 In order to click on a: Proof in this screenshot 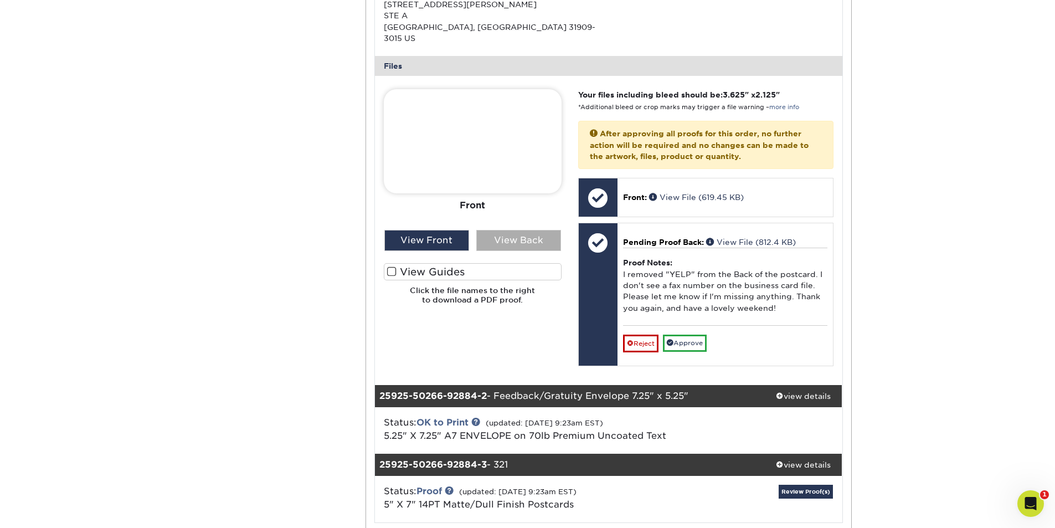, I will do `click(429, 491)`.